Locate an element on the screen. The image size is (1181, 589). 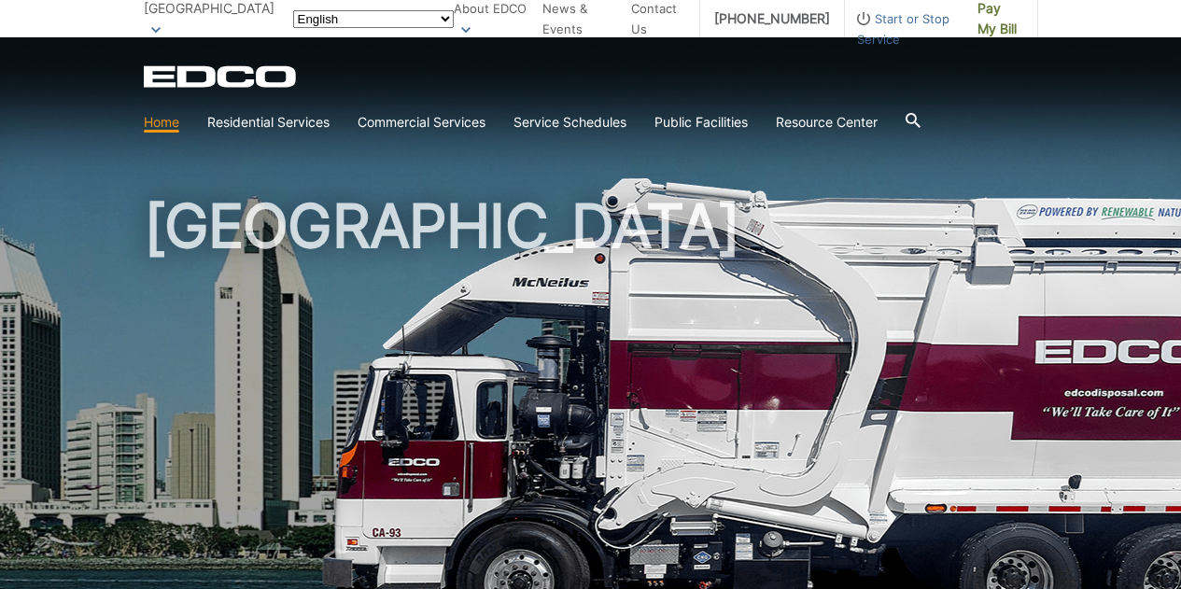
select: Select a language is located at coordinates (374, 19).